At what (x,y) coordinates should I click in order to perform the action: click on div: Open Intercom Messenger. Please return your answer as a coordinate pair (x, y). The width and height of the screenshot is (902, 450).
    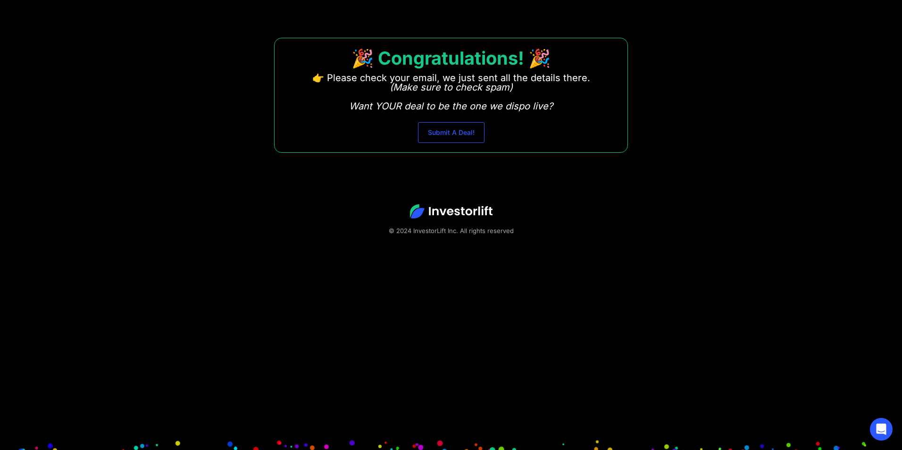
    Looking at the image, I should click on (881, 429).